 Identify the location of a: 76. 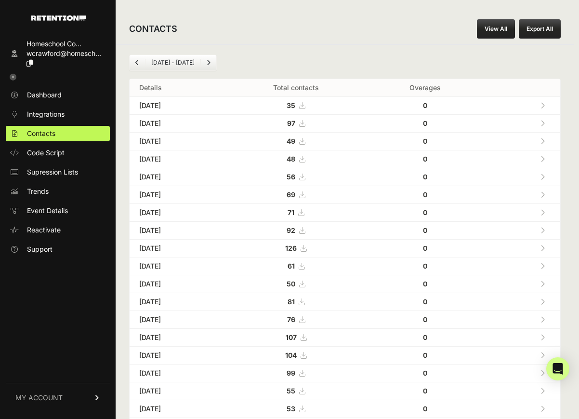
(296, 319).